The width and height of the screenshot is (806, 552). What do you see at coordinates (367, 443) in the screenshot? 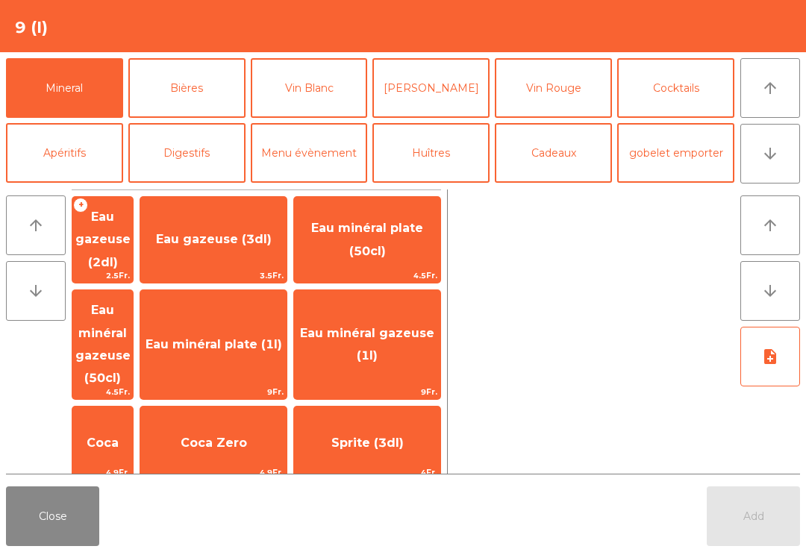
I see `span: Sprite (3dl)` at bounding box center [367, 443].